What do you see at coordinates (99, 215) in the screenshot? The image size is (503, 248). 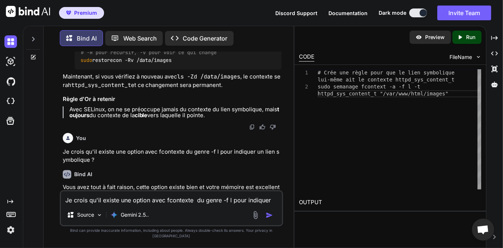 I see `img: Pick Models` at bounding box center [99, 215].